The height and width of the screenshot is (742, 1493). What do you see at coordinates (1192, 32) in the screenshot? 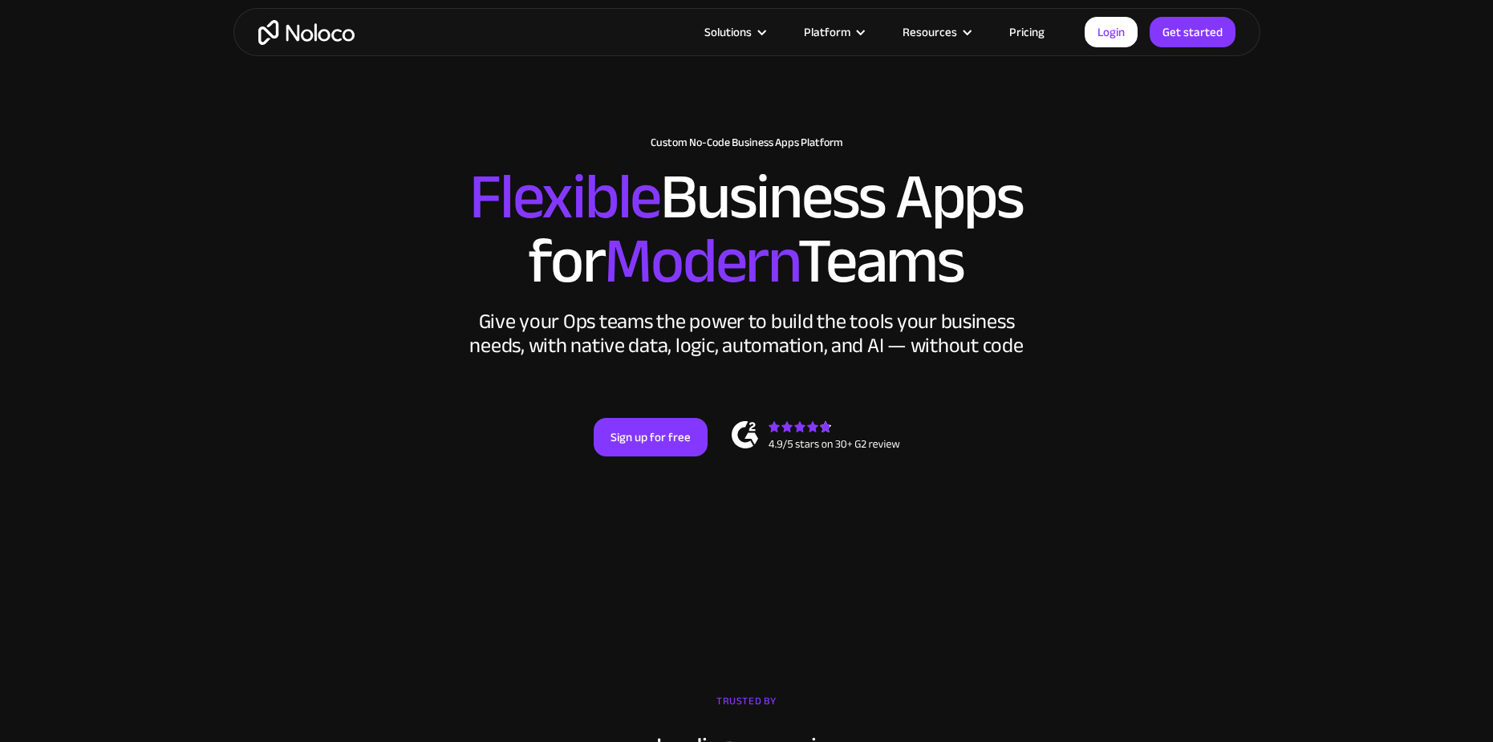
I see `a: Get started` at bounding box center [1192, 32].